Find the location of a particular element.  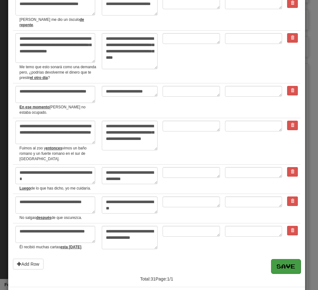

small: No salgas de que oscurezca. is located at coordinates (58, 217).